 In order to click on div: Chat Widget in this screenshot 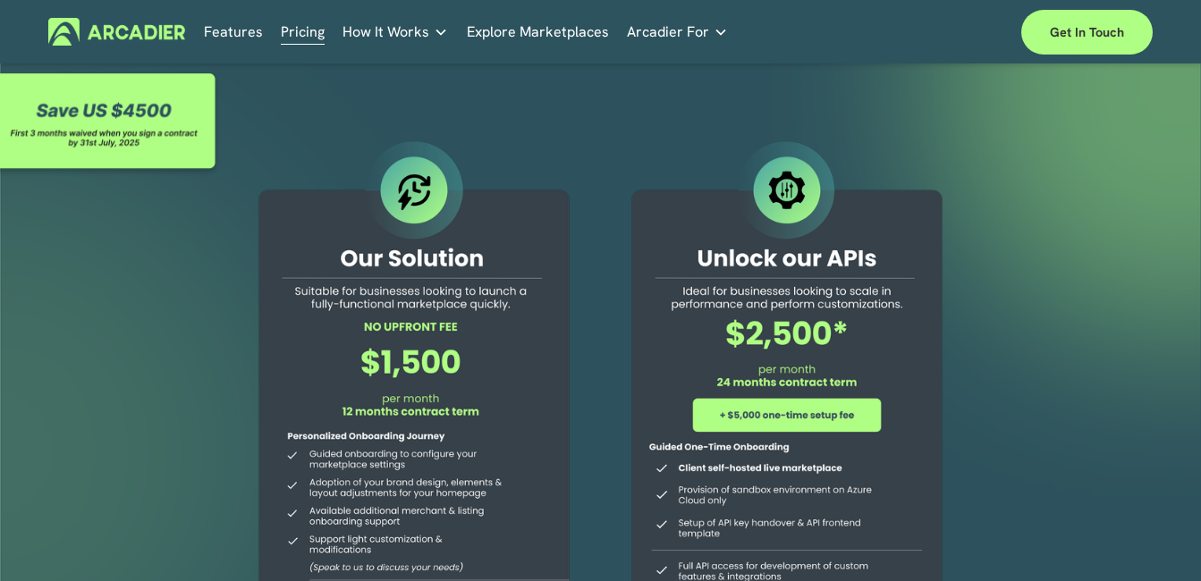, I will do `click(1156, 538)`.